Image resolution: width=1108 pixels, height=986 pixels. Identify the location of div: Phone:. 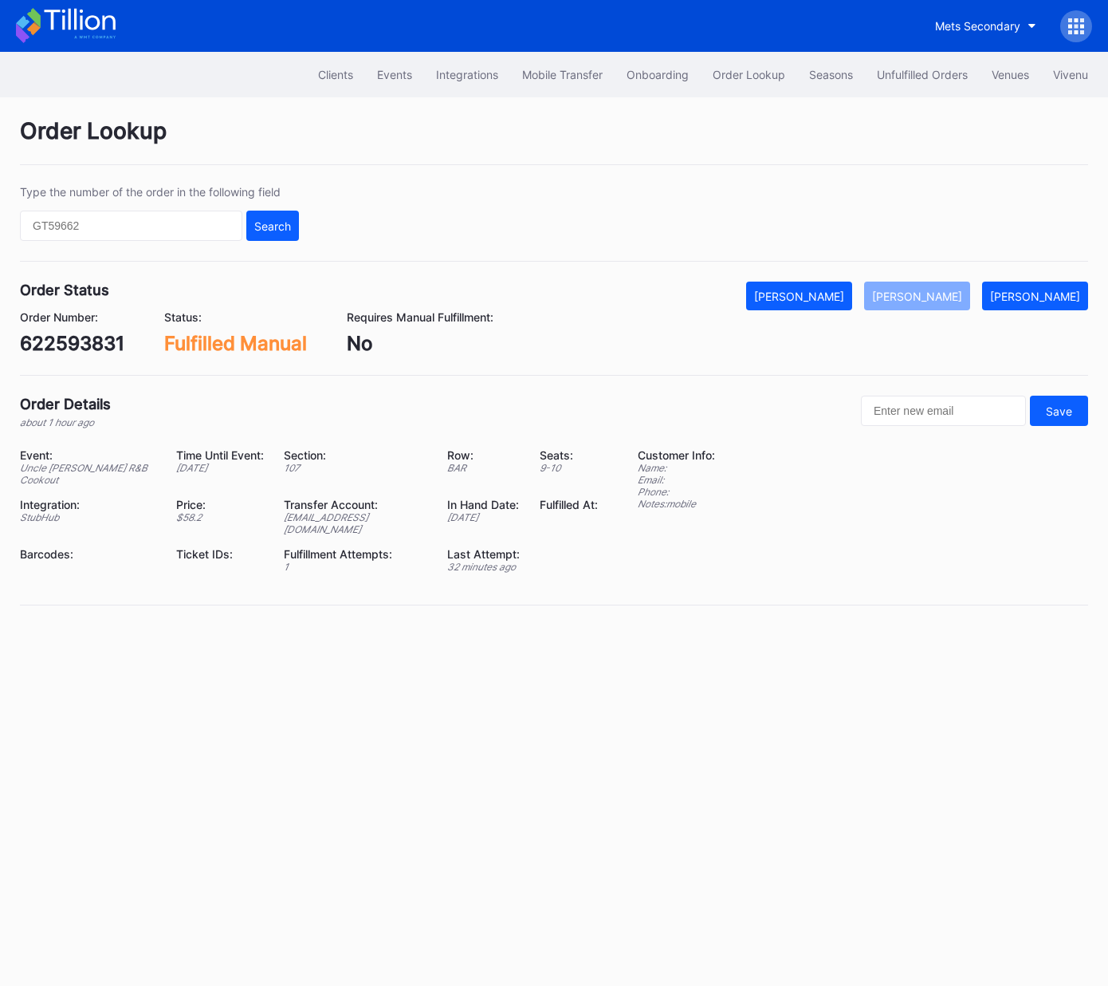
(676, 491).